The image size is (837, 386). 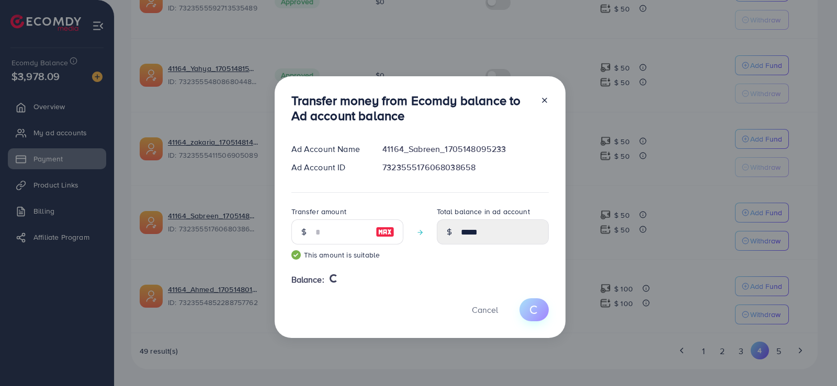 I want to click on label: Transfer amount, so click(x=318, y=212).